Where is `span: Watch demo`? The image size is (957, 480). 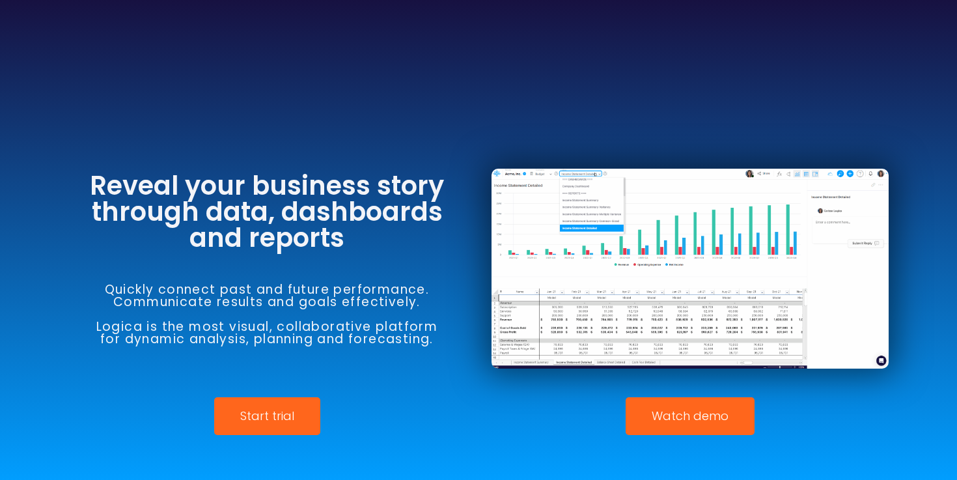 span: Watch demo is located at coordinates (690, 416).